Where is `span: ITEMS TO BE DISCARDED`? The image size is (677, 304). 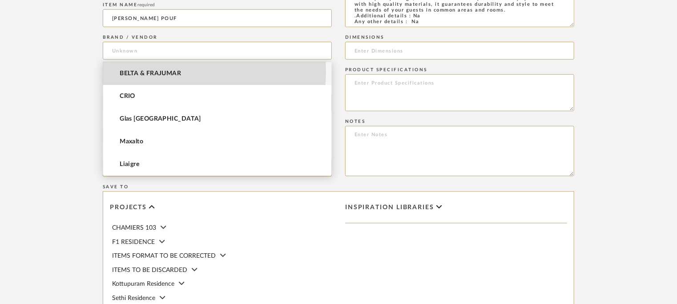
span: ITEMS TO BE DISCARDED is located at coordinates (150, 270).